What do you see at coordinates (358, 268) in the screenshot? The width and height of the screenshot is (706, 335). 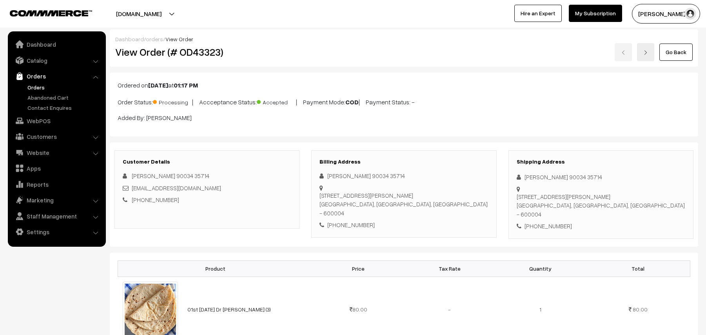 I see `th: Price` at bounding box center [358, 268].